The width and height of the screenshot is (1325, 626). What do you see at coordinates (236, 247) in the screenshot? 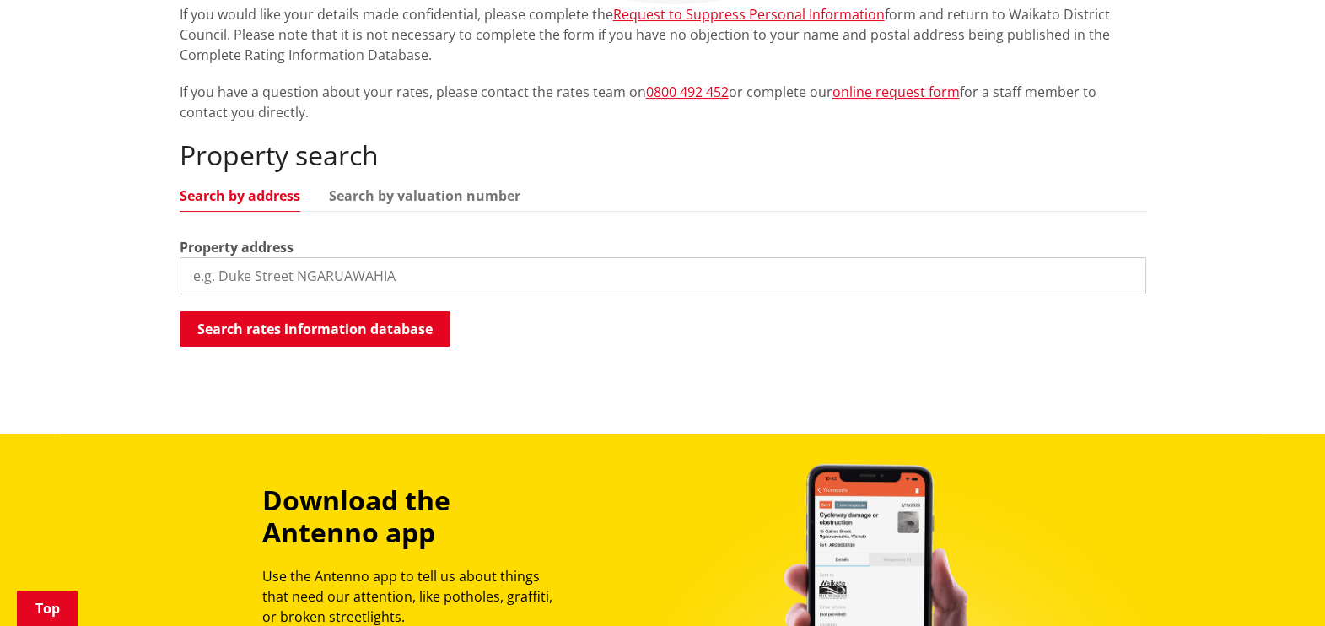
I see `label: Property address` at bounding box center [236, 247].